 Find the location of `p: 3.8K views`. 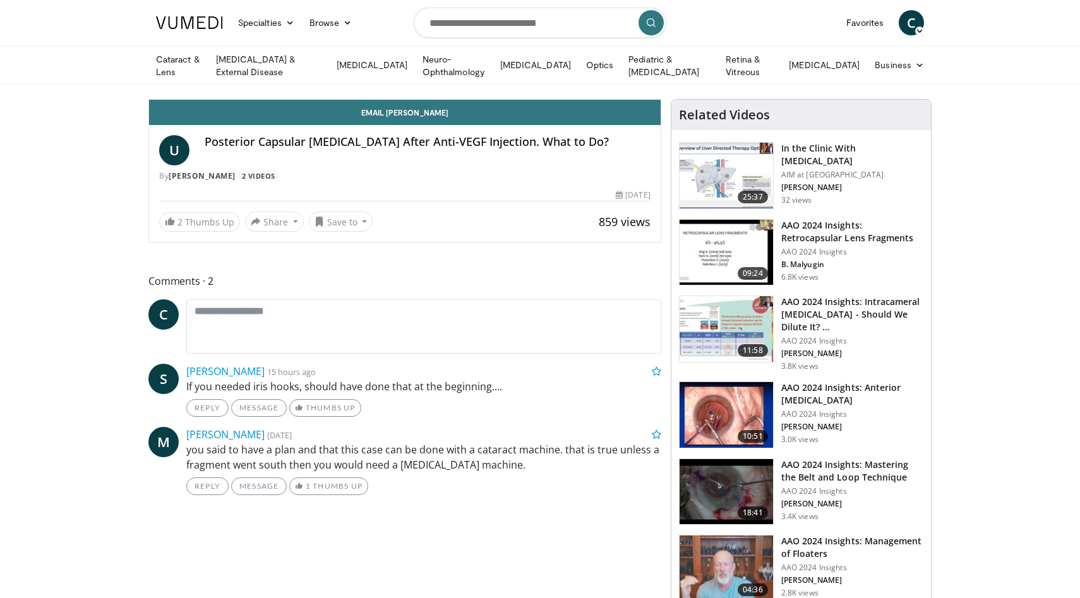

p: 3.8K views is located at coordinates (800, 366).